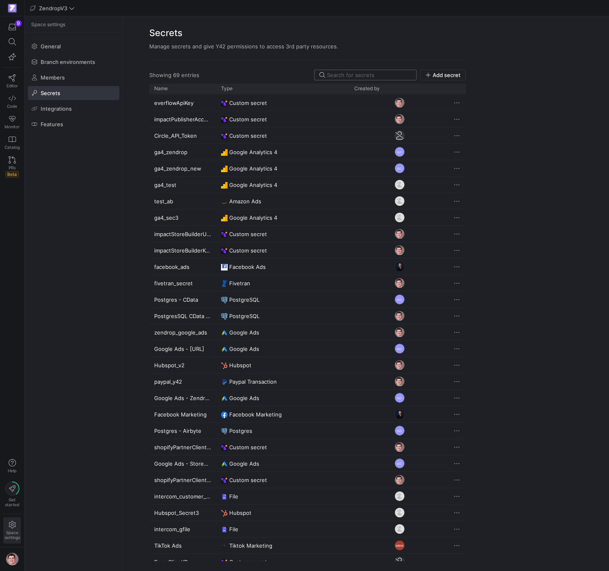  I want to click on a: Secrets, so click(73, 93).